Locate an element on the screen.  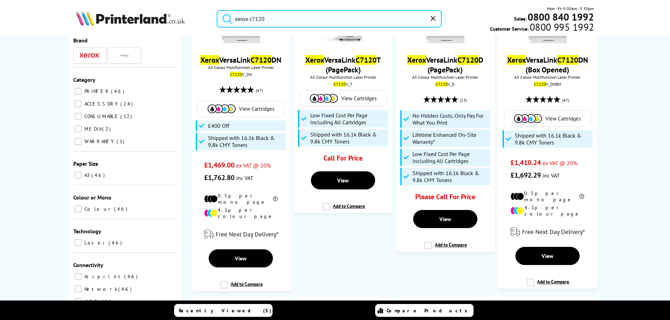
b: 0800 840 1992 is located at coordinates (560, 17).